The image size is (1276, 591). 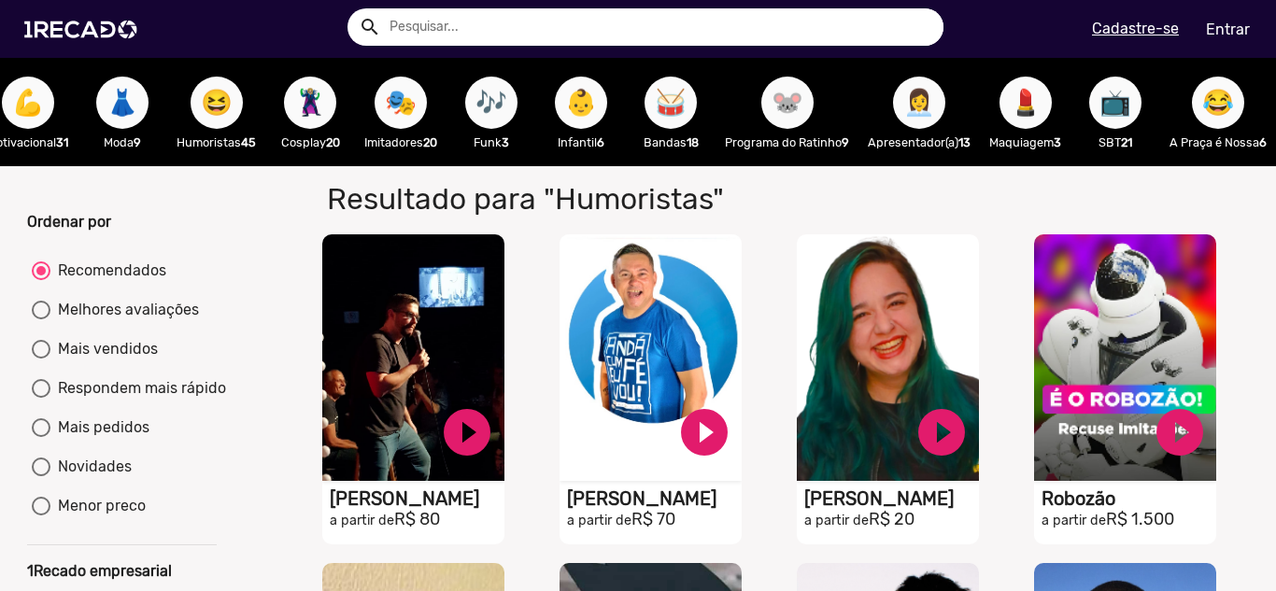 What do you see at coordinates (1128, 520) in the screenshot?
I see `h2: R$ 1.500` at bounding box center [1128, 520].